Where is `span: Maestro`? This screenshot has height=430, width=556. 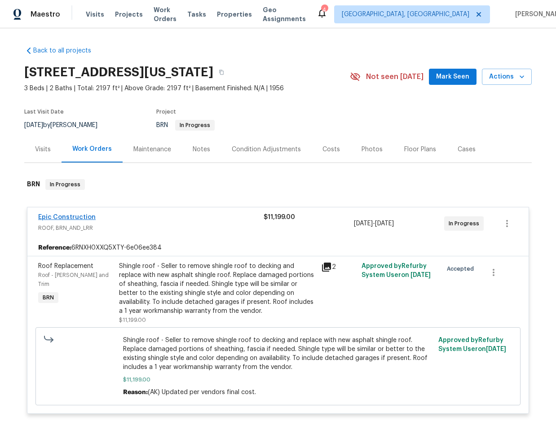 span: Maestro is located at coordinates (45, 14).